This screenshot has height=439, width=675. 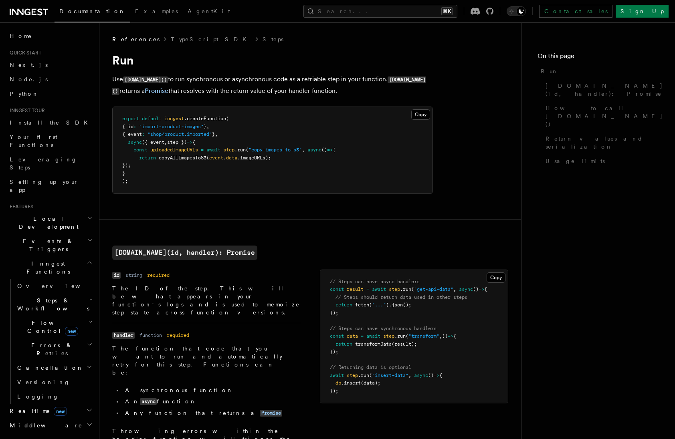 I want to click on span: Errors & Retries, so click(x=50, y=349).